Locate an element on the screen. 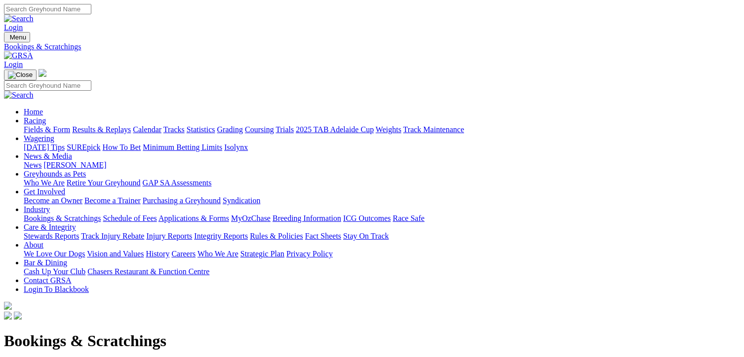  div: Industry is located at coordinates (382, 219).